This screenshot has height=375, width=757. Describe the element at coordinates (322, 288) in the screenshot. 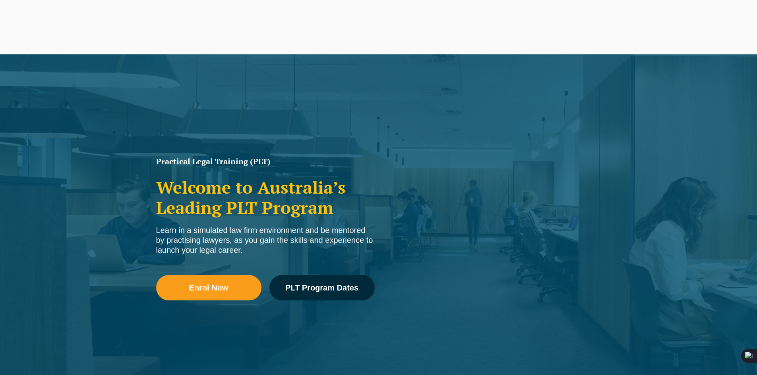

I see `a: PLT Program Dates` at that location.